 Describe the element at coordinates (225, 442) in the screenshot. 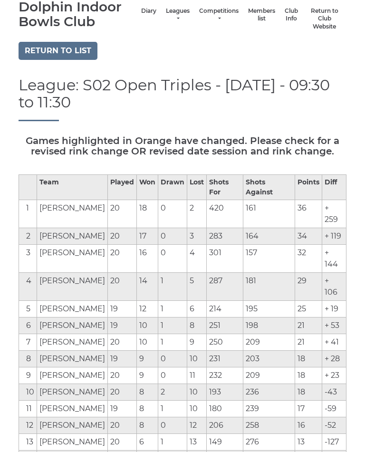

I see `td: 149` at that location.